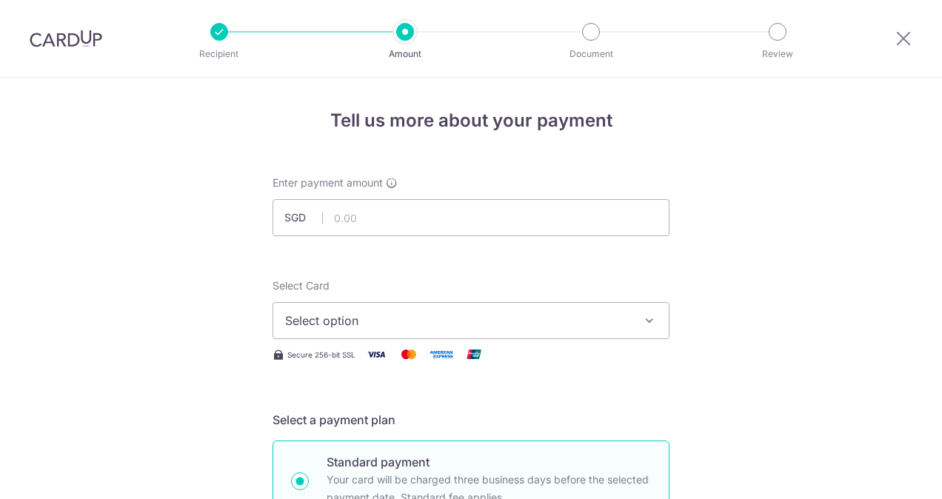  I want to click on span: Enter payment amount, so click(327, 183).